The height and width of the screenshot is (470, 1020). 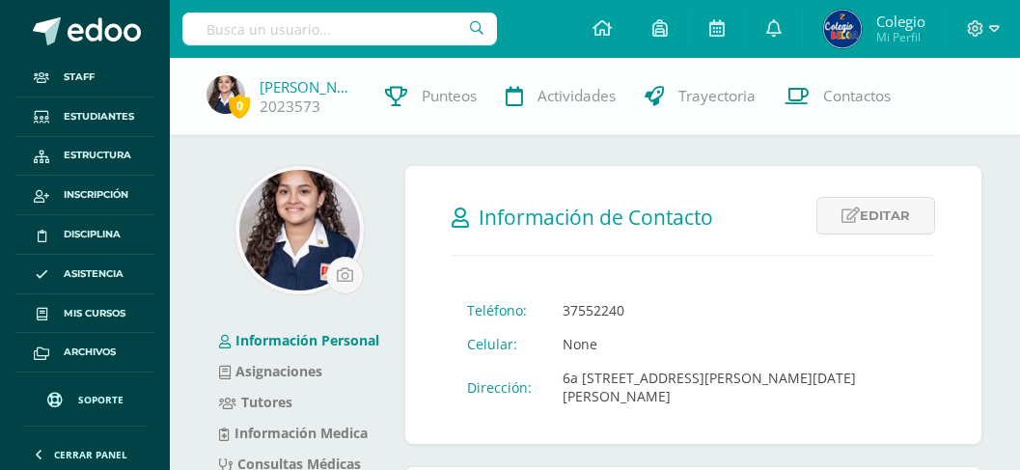 I want to click on span: Mis cursos, so click(x=95, y=314).